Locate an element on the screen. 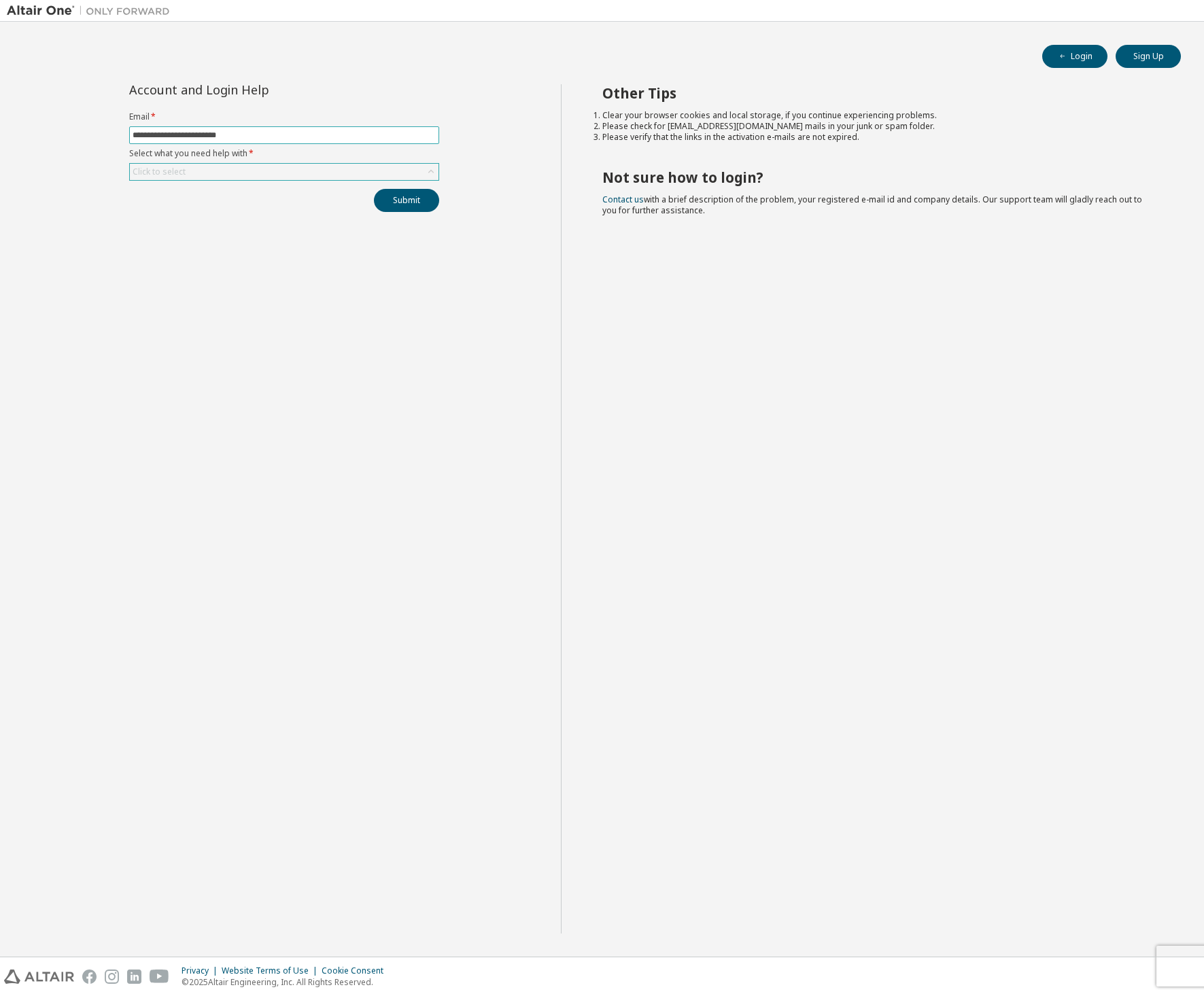  button: Sign Up is located at coordinates (1148, 57).